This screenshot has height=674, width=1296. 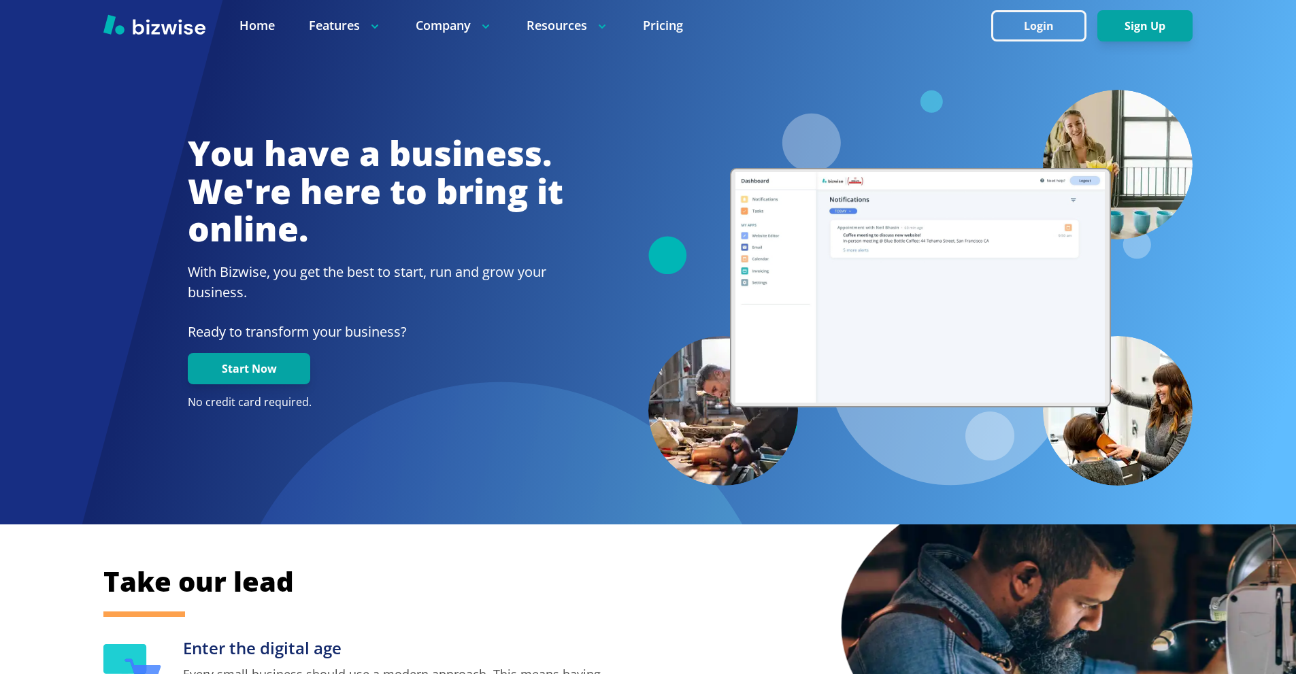 What do you see at coordinates (375, 403) in the screenshot?
I see `p: No credit card required.` at bounding box center [375, 403].